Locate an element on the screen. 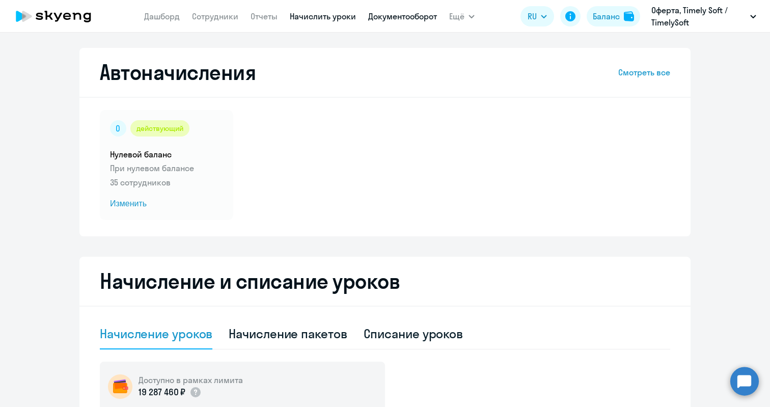  button: Оферта, Timely Soft / TimelySoft is located at coordinates (704, 16).